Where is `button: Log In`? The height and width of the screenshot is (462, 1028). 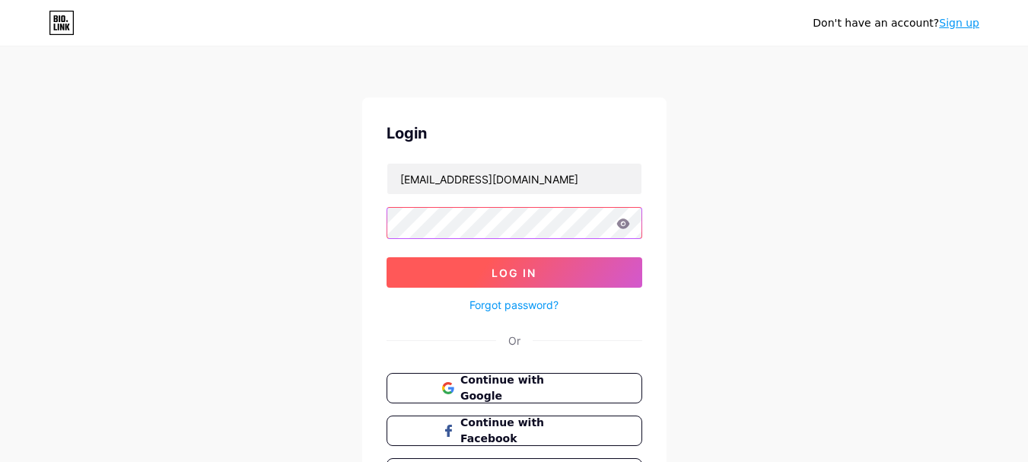
button: Log In is located at coordinates (514, 272).